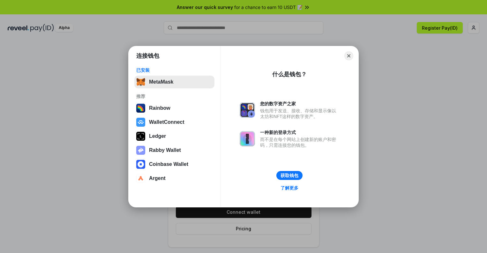  I want to click on div: 获取钱包, so click(289, 175).